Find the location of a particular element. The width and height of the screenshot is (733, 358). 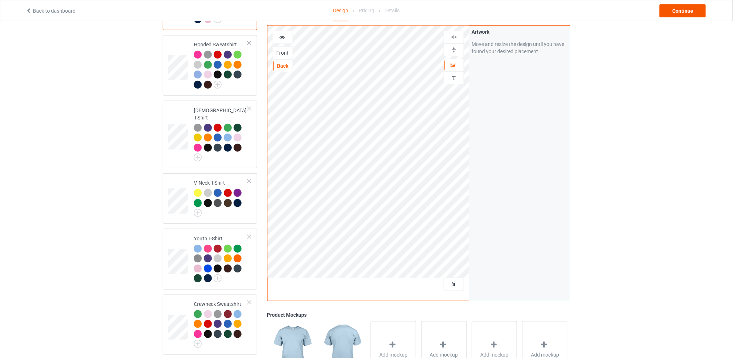

img: heather_texture.png is located at coordinates (198, 258).